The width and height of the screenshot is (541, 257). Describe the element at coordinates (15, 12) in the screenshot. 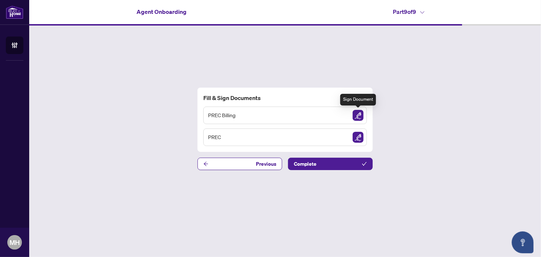

I see `img: logo` at that location.